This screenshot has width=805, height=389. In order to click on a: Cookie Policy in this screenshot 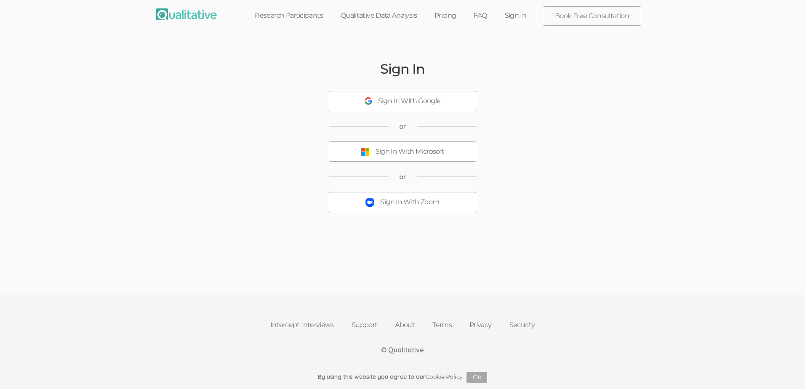, I will do `click(444, 377)`.